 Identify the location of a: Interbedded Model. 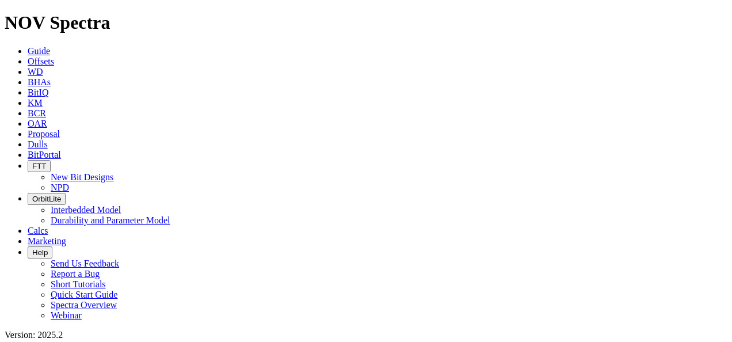
(86, 209).